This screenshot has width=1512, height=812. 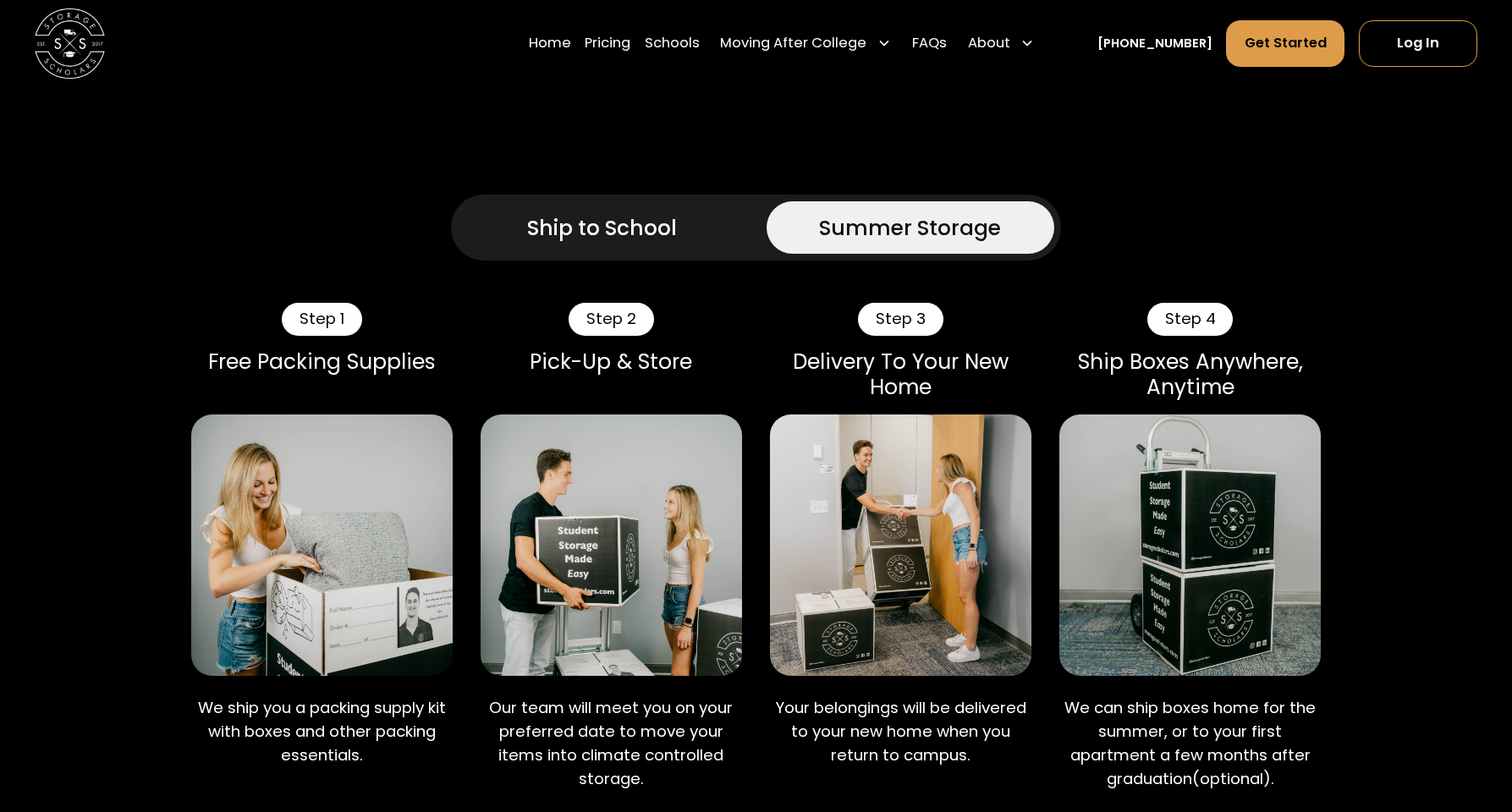 What do you see at coordinates (672, 44) in the screenshot?
I see `a: Schools` at bounding box center [672, 44].